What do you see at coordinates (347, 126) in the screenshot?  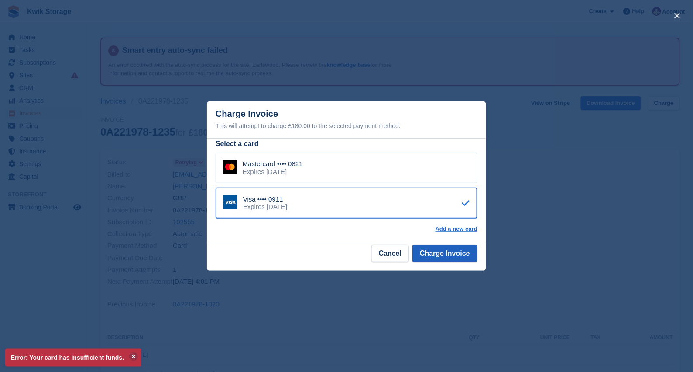 I see `div: This will attempt to charge £180.00 to the selected payment method.` at bounding box center [347, 126].